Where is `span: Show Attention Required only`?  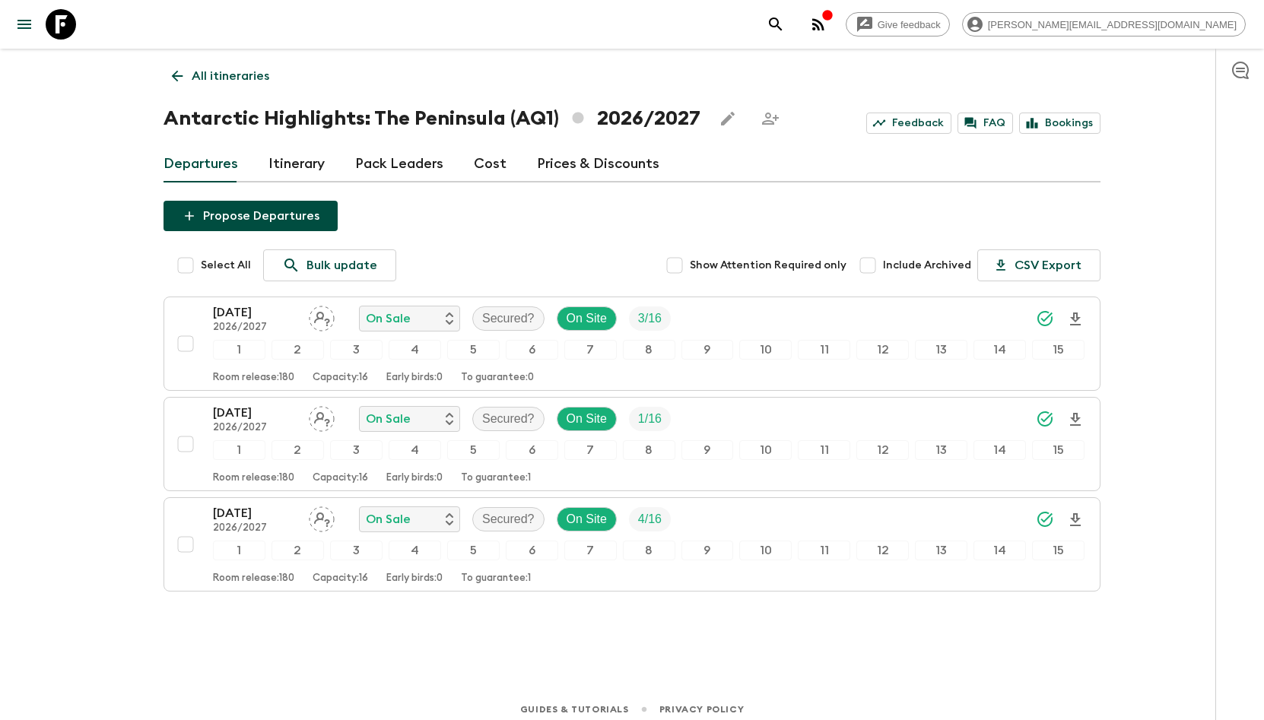
span: Show Attention Required only is located at coordinates (768, 265).